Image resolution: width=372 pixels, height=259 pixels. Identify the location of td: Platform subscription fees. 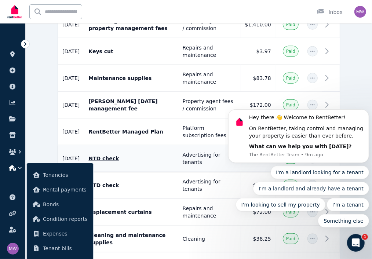
(210, 132).